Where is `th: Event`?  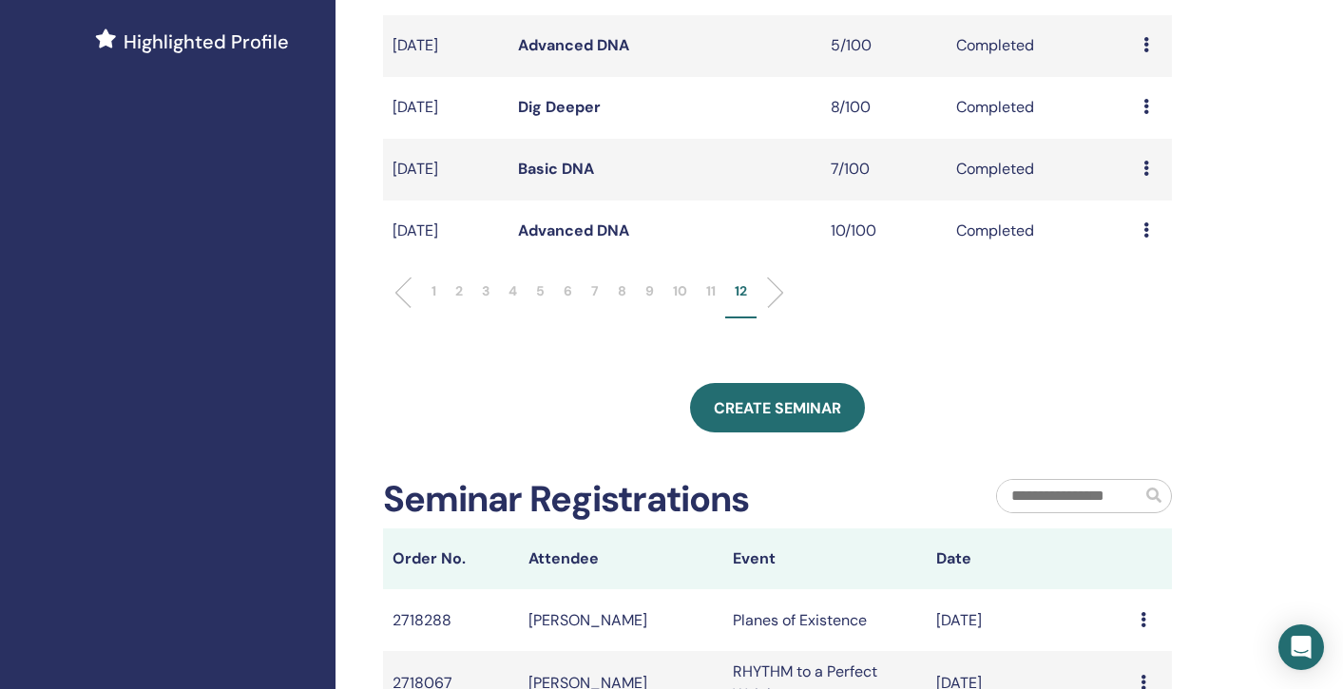
th: Event is located at coordinates (825, 559).